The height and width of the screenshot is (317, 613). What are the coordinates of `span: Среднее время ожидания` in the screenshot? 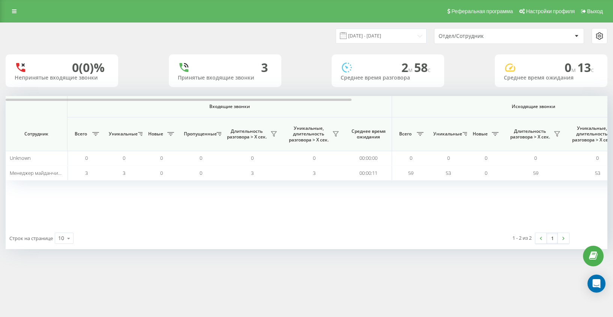 It's located at (368, 134).